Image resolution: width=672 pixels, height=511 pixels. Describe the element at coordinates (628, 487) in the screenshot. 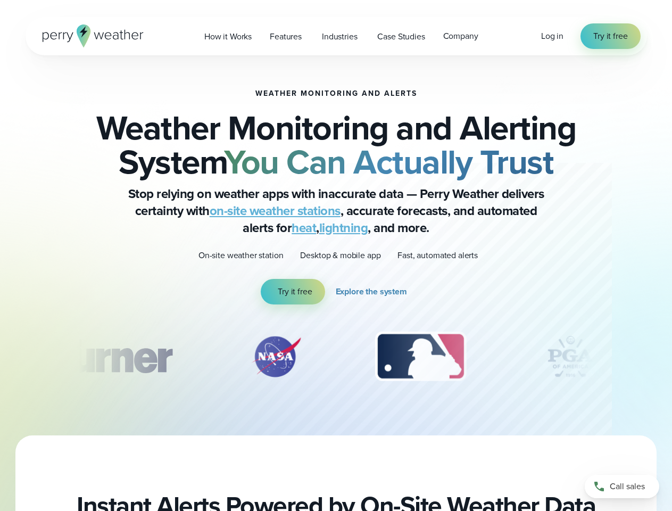

I see `span: Call sales` at that location.